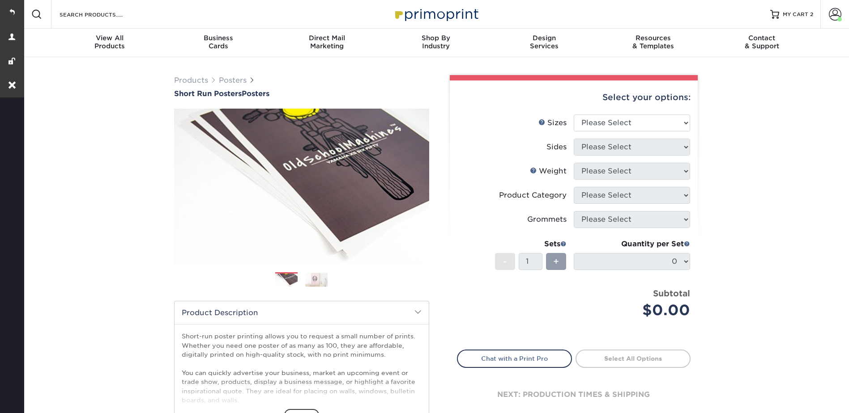 The height and width of the screenshot is (413, 849). I want to click on div: Products, so click(110, 42).